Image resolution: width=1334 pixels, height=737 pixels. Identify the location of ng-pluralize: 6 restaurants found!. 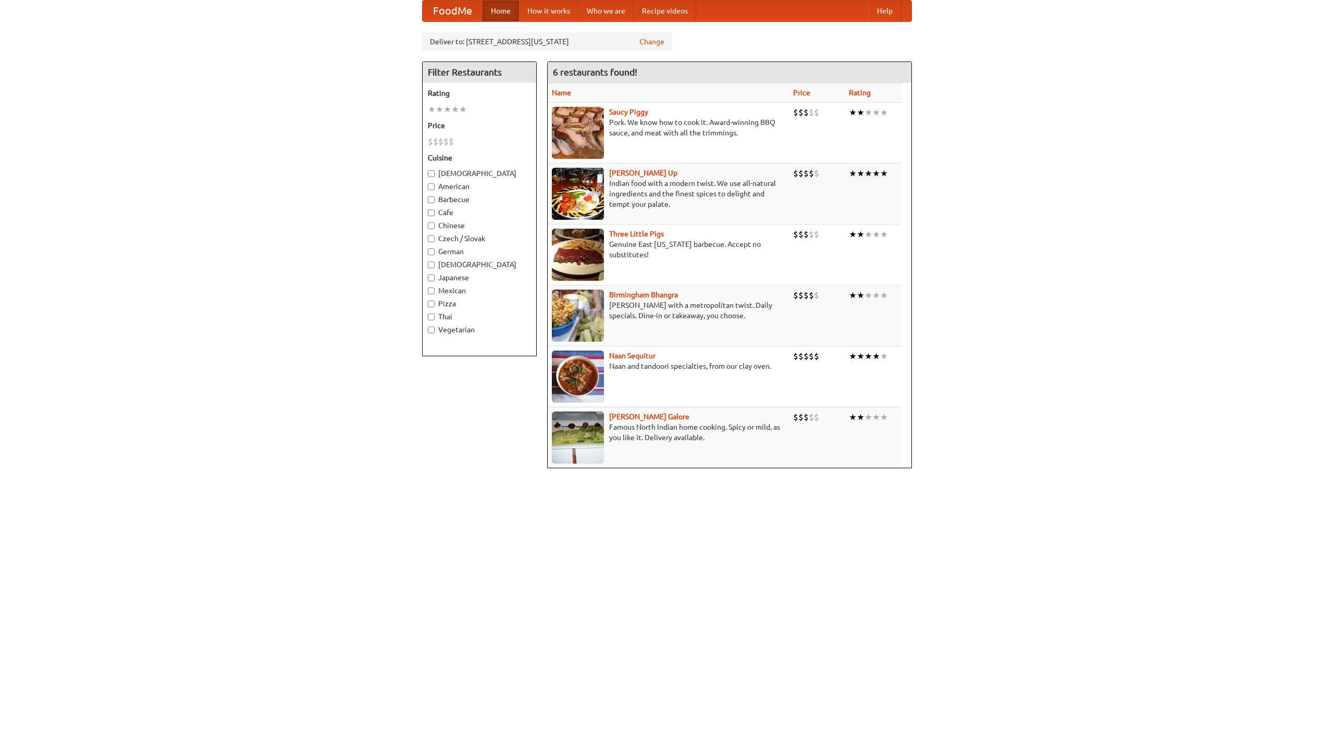
(595, 72).